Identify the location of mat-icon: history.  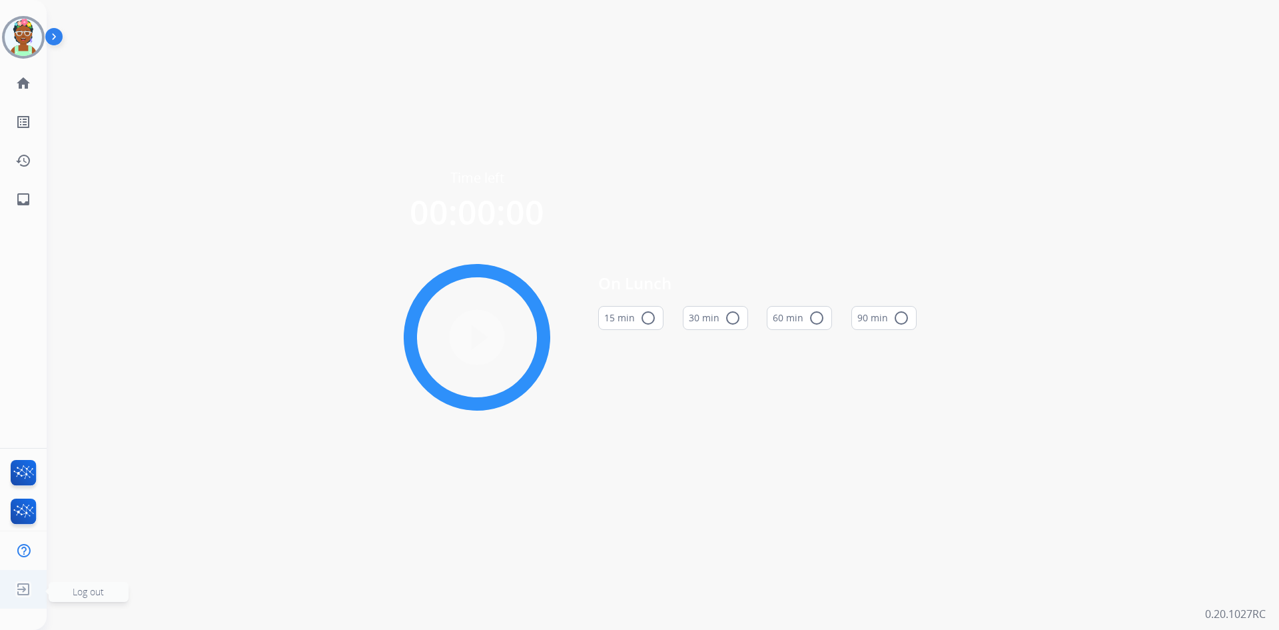
(23, 161).